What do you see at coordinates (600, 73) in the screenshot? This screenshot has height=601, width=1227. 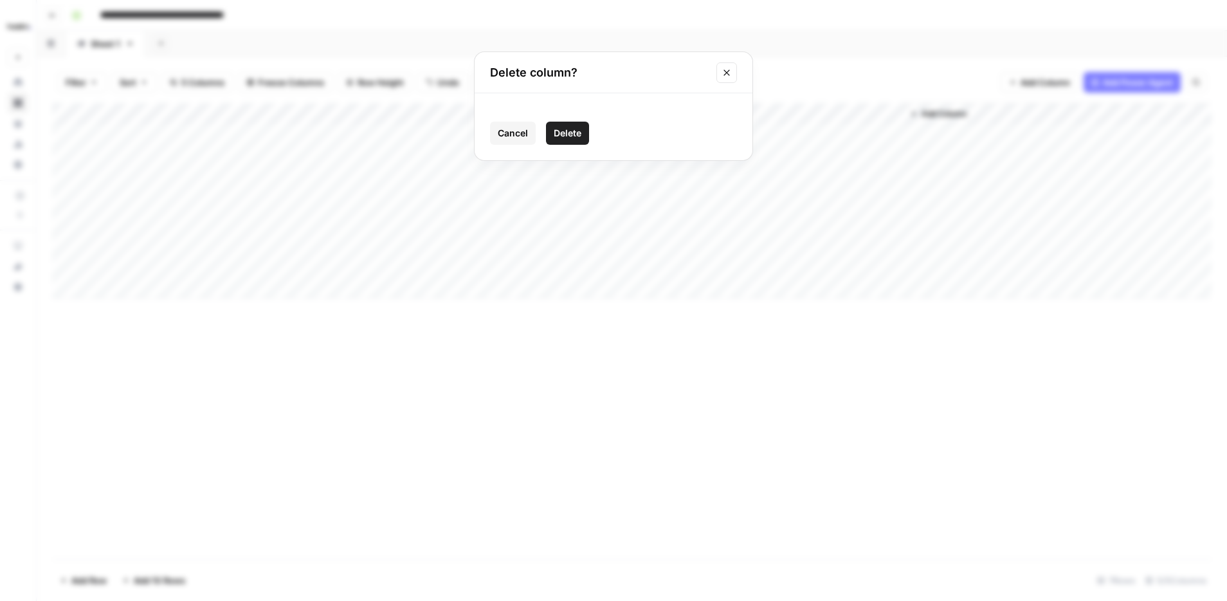 I see `h2: Delete column?` at bounding box center [600, 73].